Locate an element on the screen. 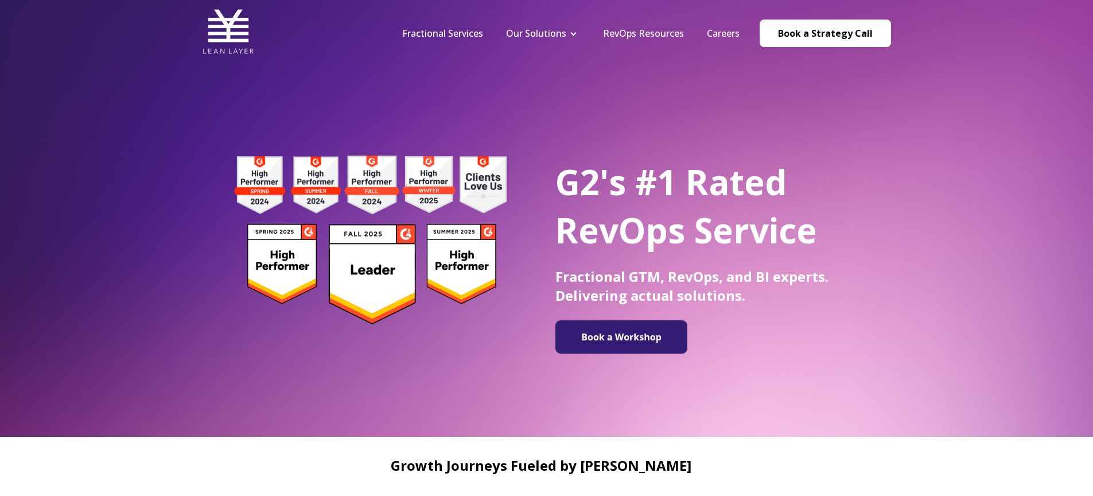 This screenshot has height=496, width=1093. a: Our Solutions is located at coordinates (536, 33).